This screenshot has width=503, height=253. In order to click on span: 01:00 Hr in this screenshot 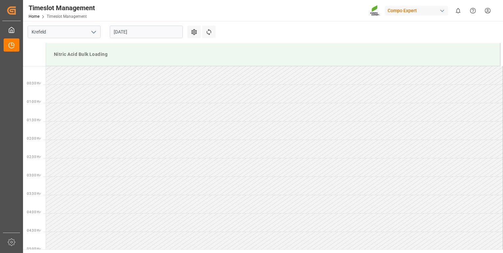, I will do `click(34, 102)`.